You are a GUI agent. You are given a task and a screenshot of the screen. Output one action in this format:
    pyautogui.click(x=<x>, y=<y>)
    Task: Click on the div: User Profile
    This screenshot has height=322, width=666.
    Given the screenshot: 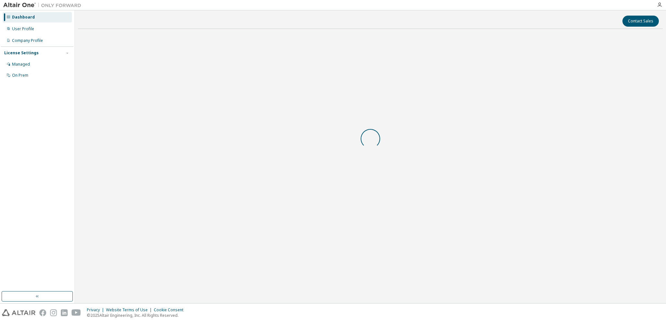 What is the action you would take?
    pyautogui.click(x=23, y=29)
    